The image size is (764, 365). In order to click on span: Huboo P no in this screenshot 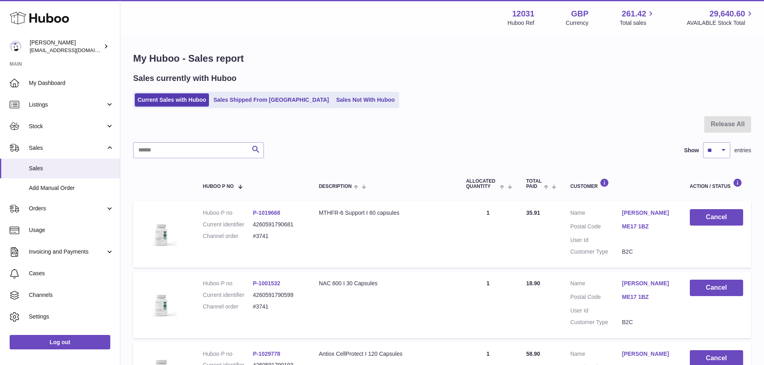, I will do `click(218, 186)`.